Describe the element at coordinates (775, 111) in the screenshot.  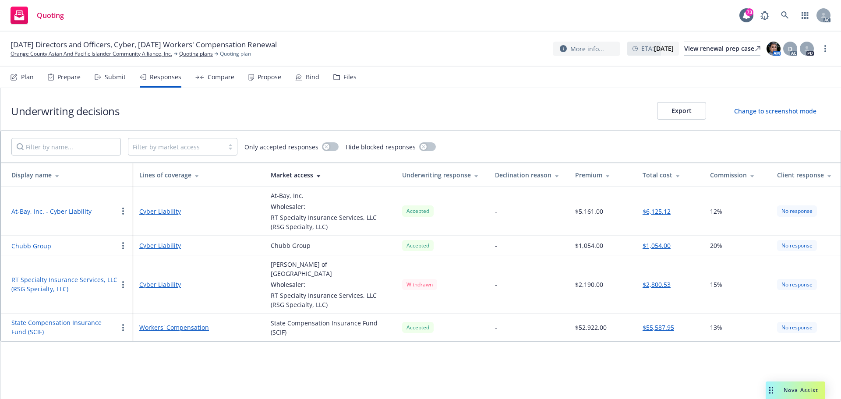
I see `div: Change to screenshot mode` at that location.